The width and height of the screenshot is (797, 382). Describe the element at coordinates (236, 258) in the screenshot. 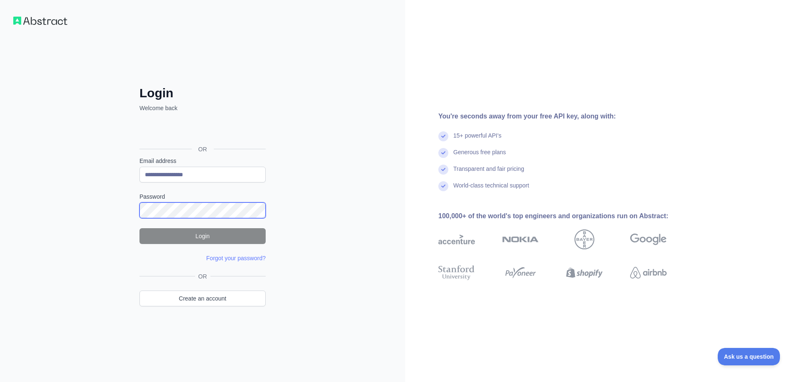

I see `a: Forgot your password?` at that location.